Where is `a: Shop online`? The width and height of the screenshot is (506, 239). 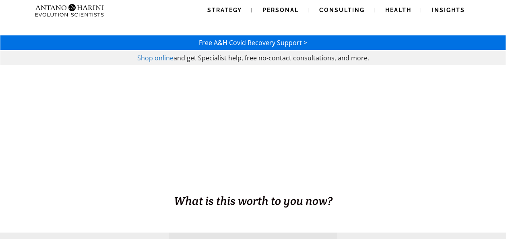
a: Shop online is located at coordinates (155, 58).